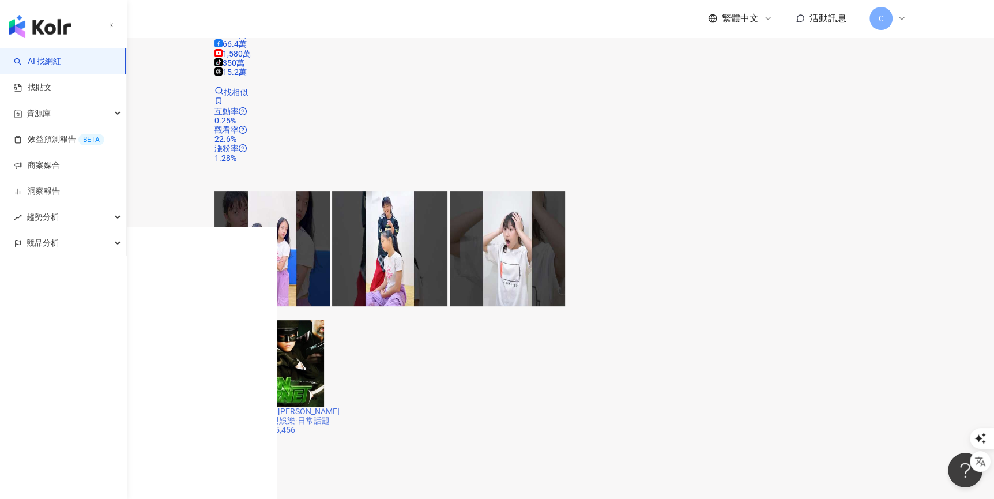  I want to click on img: KOL Avatar, so click(281, 363).